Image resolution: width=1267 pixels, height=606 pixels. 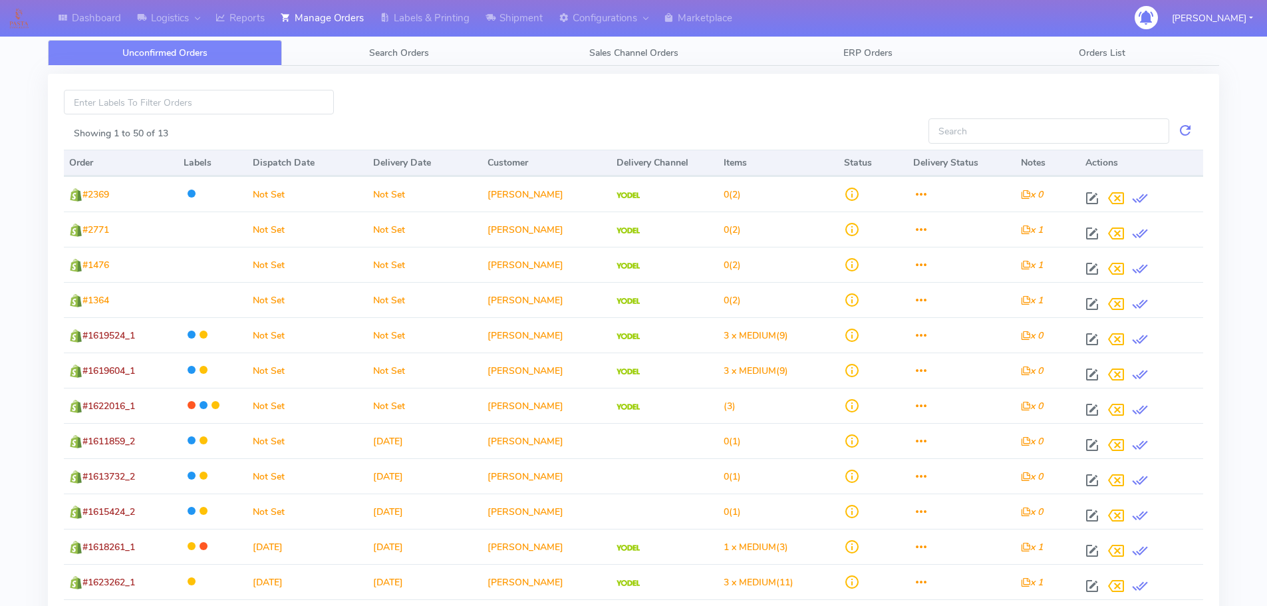 I want to click on th: Delivery Date, so click(x=425, y=163).